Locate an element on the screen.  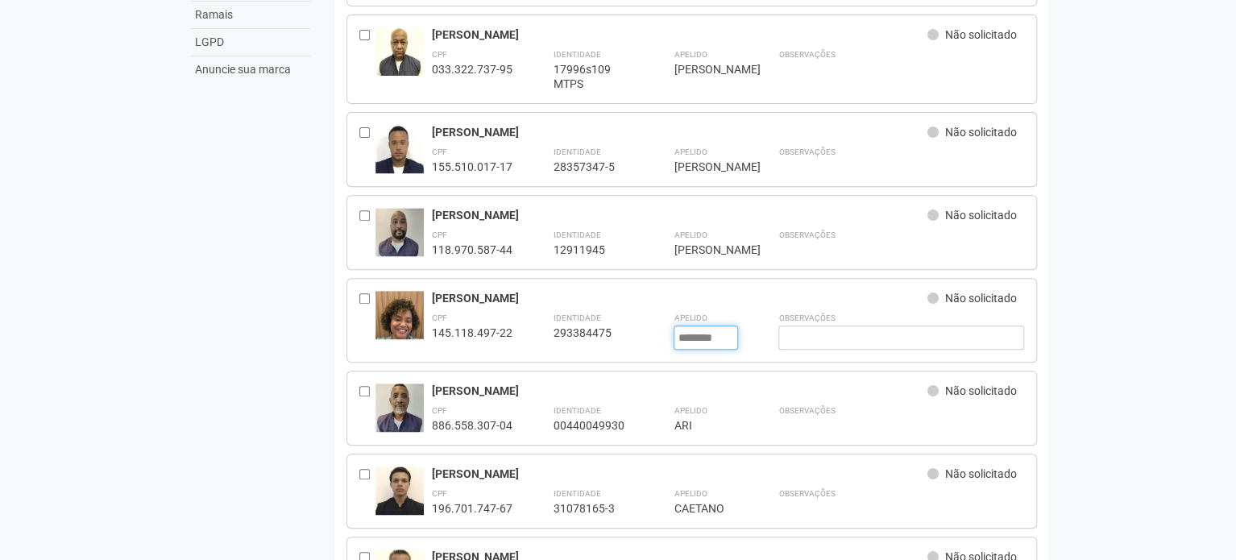
div: 293384475 is located at coordinates (593, 333).